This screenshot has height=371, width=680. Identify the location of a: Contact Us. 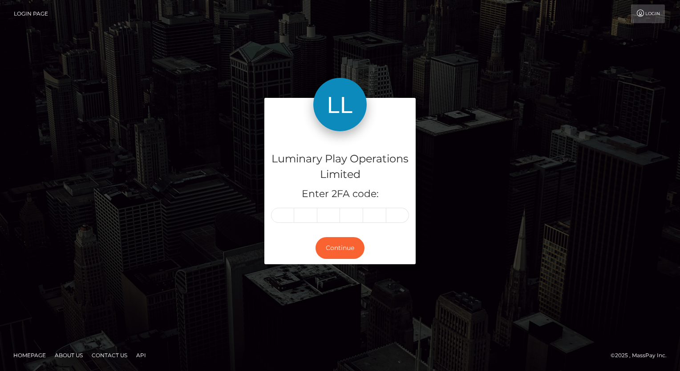
(110, 355).